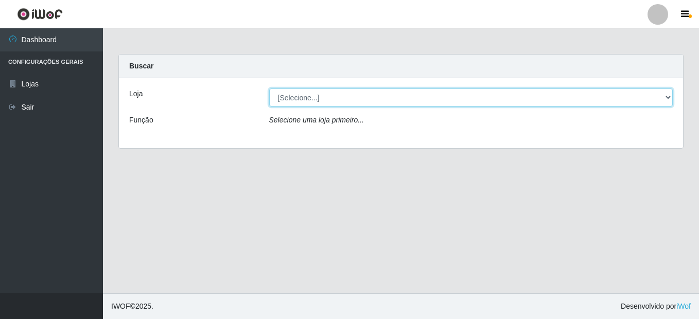 This screenshot has width=699, height=319. Describe the element at coordinates (136, 94) in the screenshot. I see `label: Loja` at that location.